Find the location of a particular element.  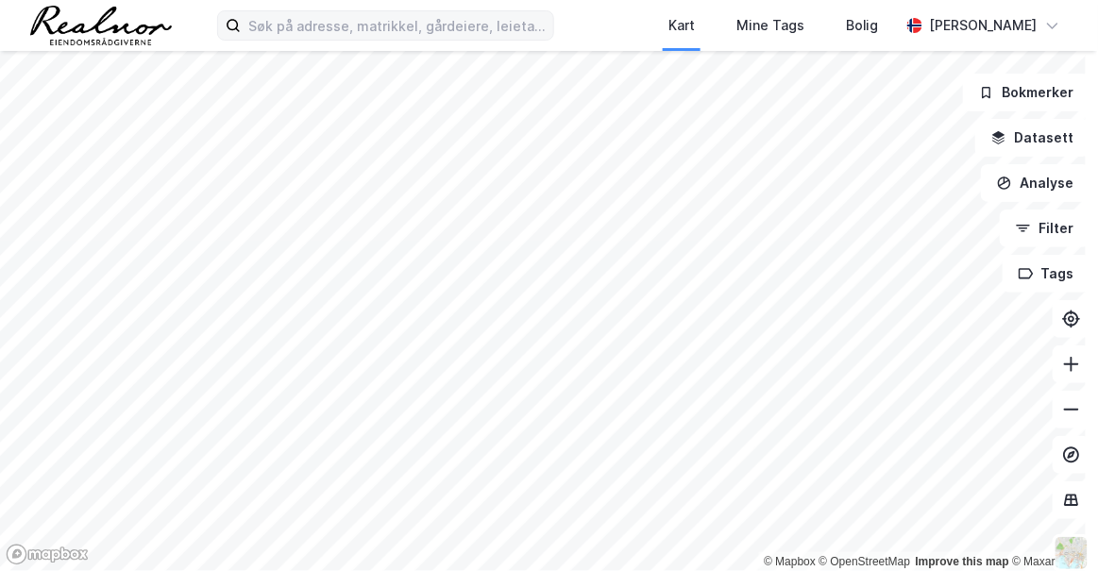

button: Analyse is located at coordinates (1035, 183).